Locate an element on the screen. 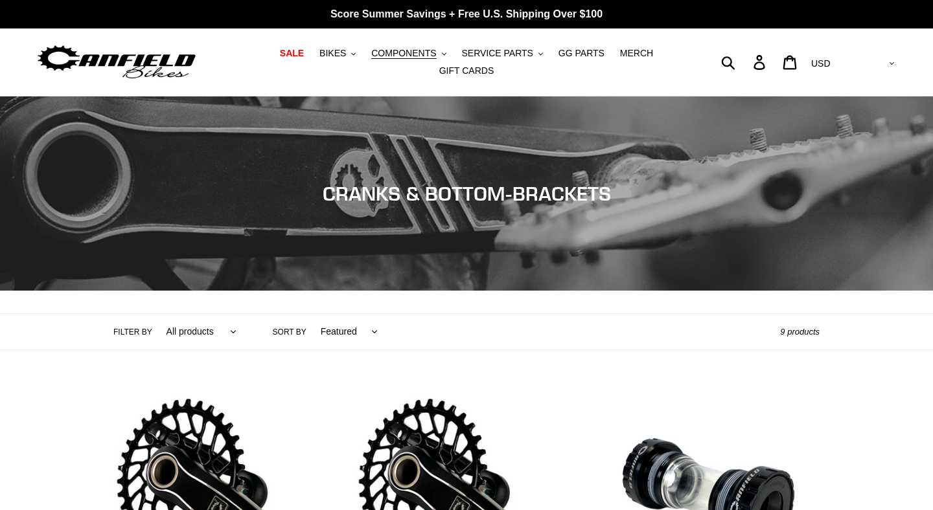  span: CRANKS & BOTTOM-BRACKETS is located at coordinates (466, 194).